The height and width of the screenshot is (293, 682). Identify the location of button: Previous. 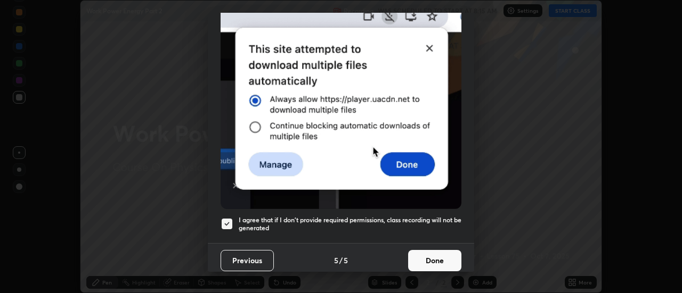
(247, 261).